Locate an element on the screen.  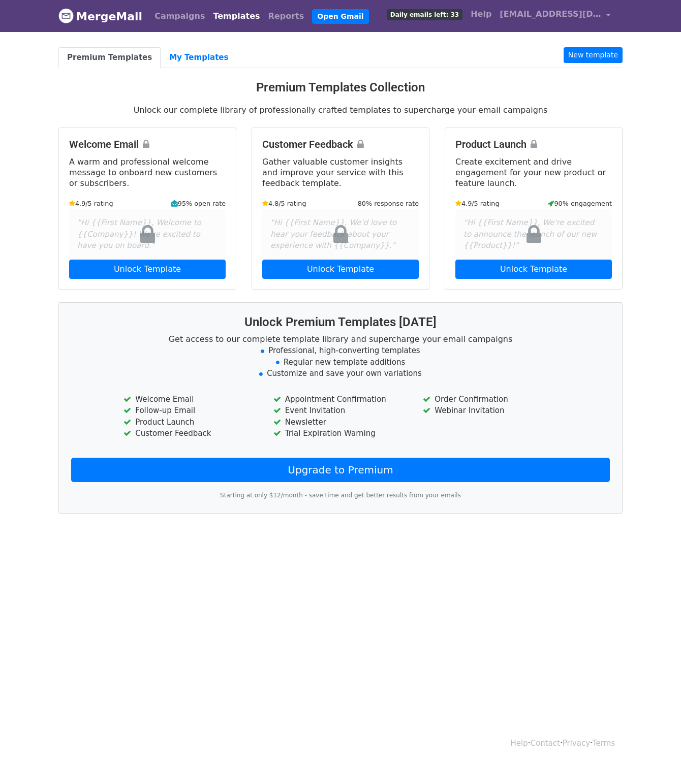
a: Reports is located at coordinates (286, 16).